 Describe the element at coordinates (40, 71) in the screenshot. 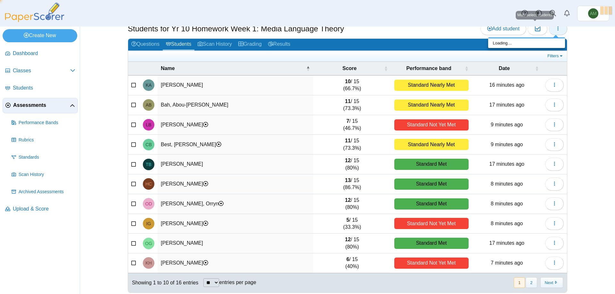

I see `a: Classes` at that location.